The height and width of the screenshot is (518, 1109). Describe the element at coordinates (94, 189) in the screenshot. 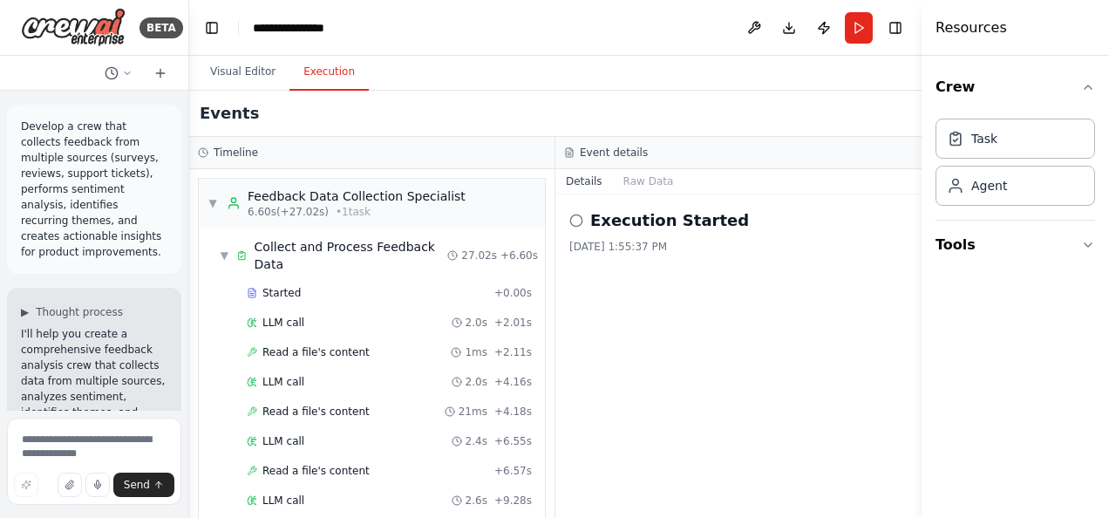

I see `p: Develop a crew that collects feedback from multiple sources (surveys, reviews, support tickets), ...` at that location.